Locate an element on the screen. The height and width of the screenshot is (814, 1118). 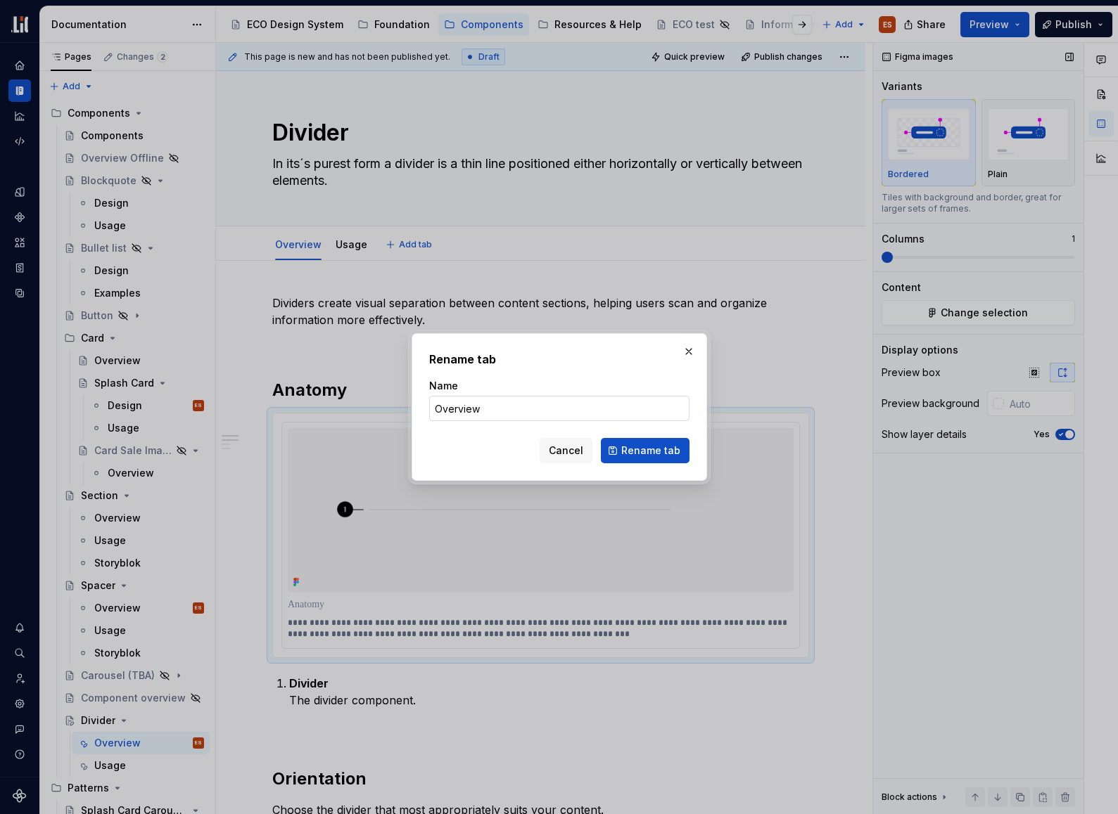
button: Rename tab is located at coordinates (645, 451).